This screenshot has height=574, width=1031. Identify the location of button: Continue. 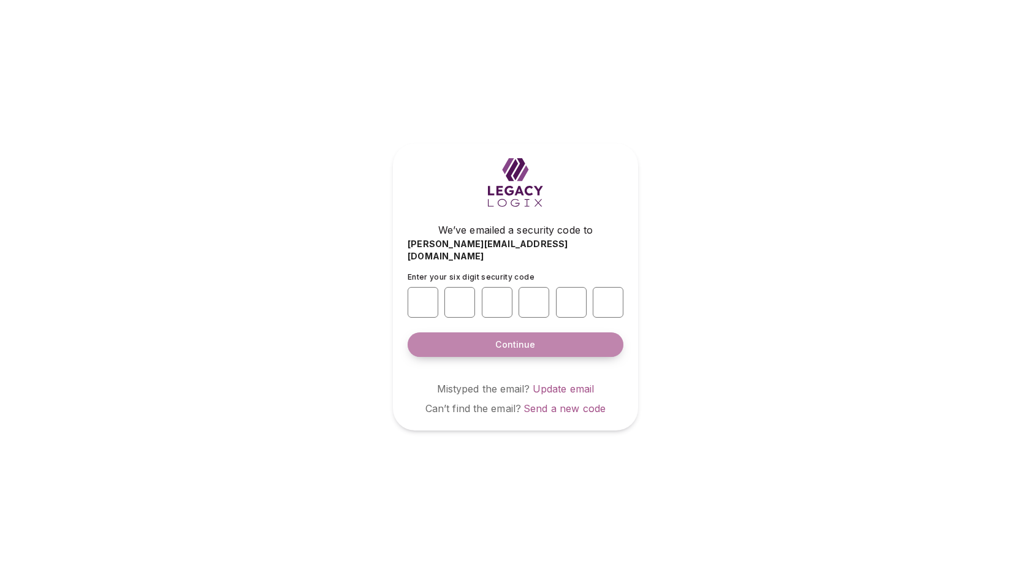
(516, 345).